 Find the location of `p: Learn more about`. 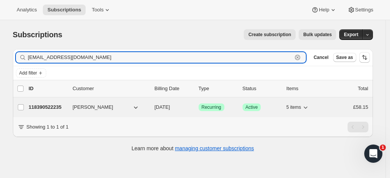

p: Learn more about is located at coordinates (193, 148).